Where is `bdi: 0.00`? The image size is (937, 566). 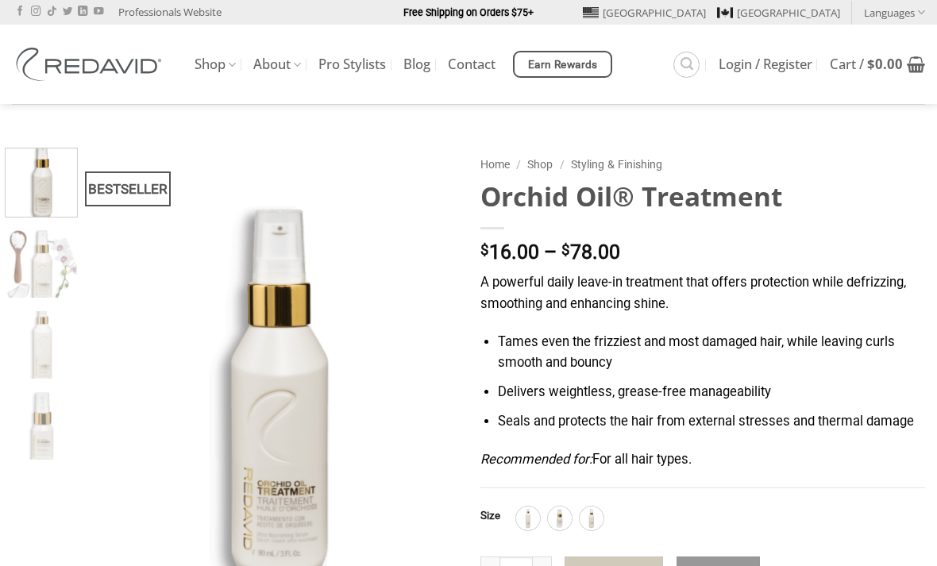 bdi: 0.00 is located at coordinates (885, 64).